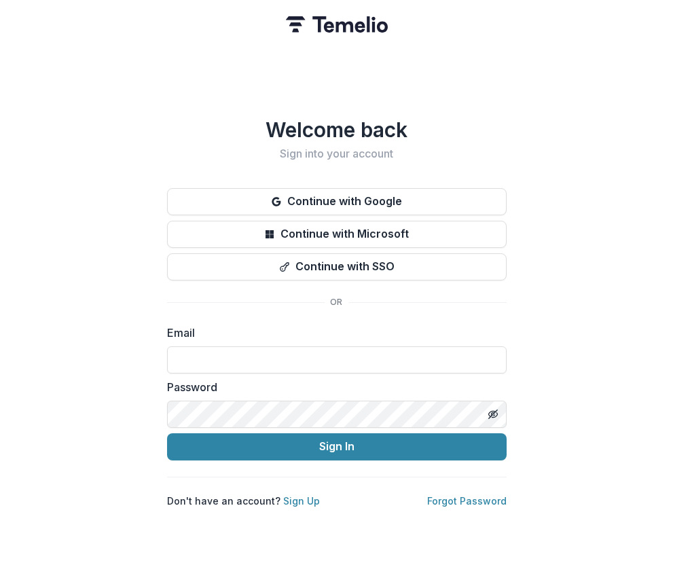 The height and width of the screenshot is (582, 673). Describe the element at coordinates (337, 267) in the screenshot. I see `button: Continue with SSO` at that location.